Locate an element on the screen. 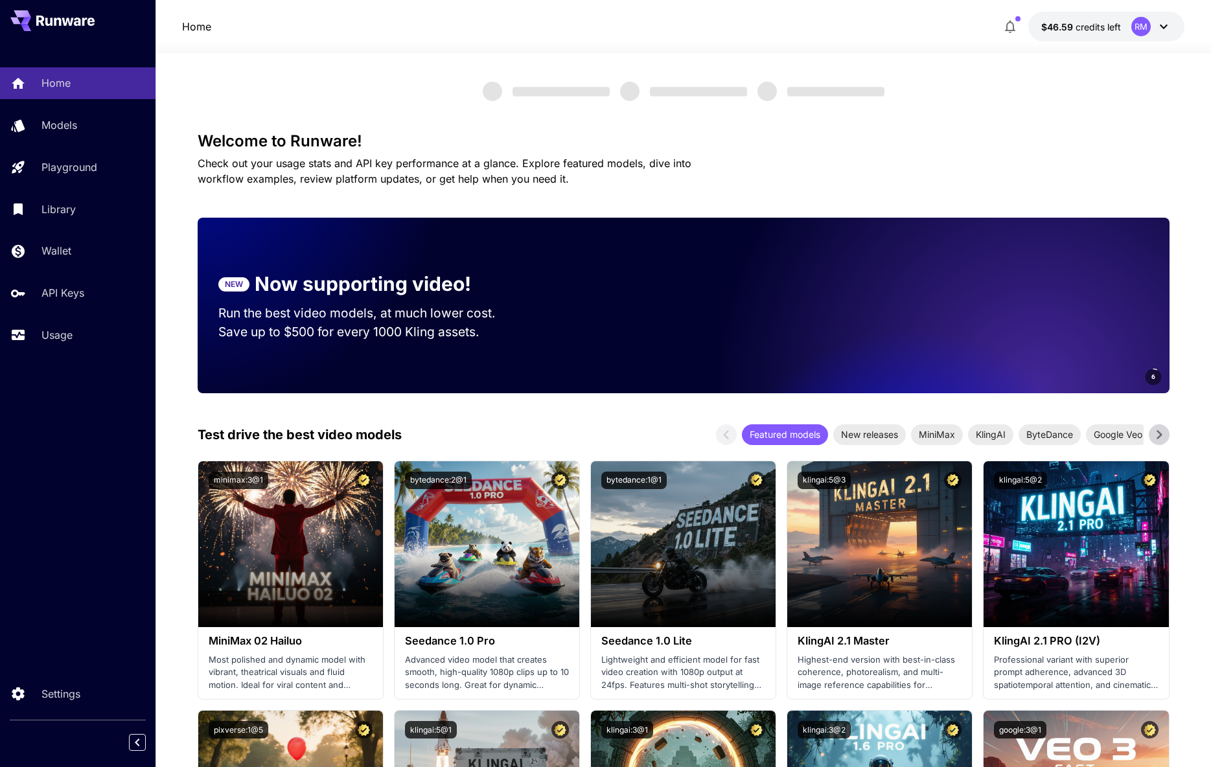 The height and width of the screenshot is (767, 1211). p: Lightweight and efficient model for fast video creation with 1080p output at 24fps. Features mult... is located at coordinates (683, 673).